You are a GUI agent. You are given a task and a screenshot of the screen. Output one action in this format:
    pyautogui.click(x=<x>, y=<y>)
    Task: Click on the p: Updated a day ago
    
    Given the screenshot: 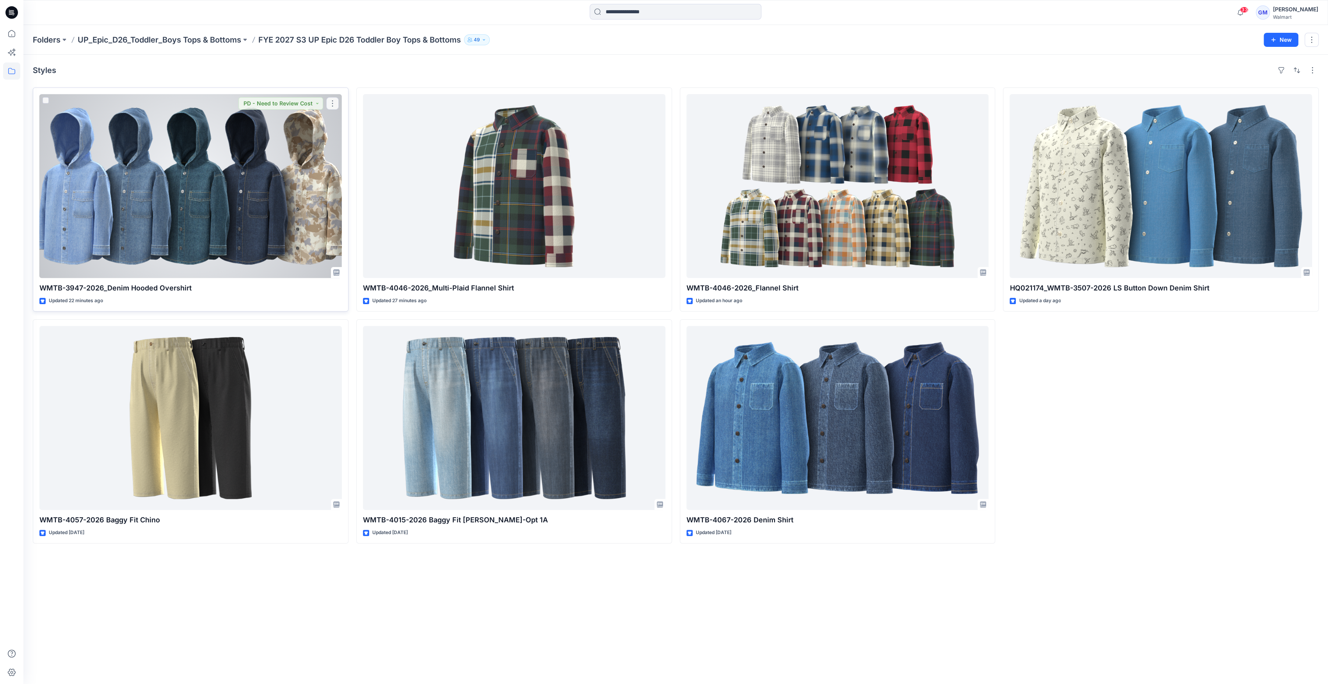 What is the action you would take?
    pyautogui.click(x=1040, y=301)
    